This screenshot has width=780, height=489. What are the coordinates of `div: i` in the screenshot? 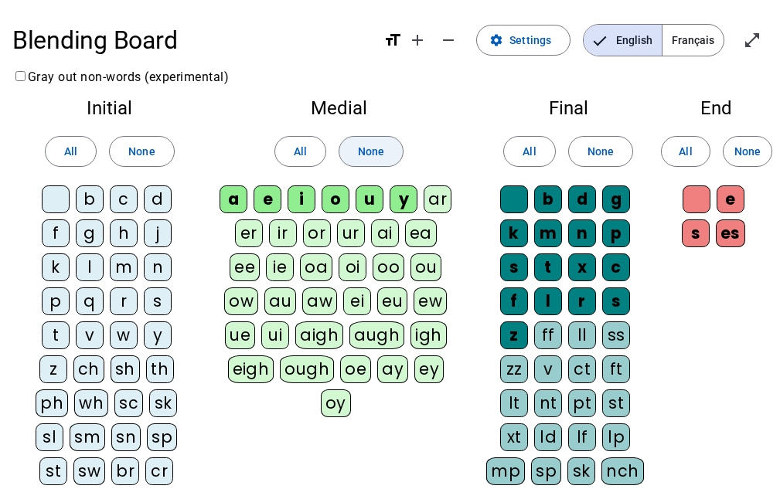 It's located at (301, 199).